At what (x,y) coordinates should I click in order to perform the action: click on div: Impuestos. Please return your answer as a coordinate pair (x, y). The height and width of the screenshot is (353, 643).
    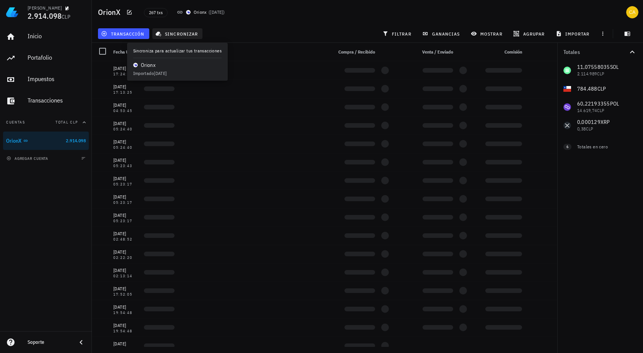
    Looking at the image, I should click on (57, 79).